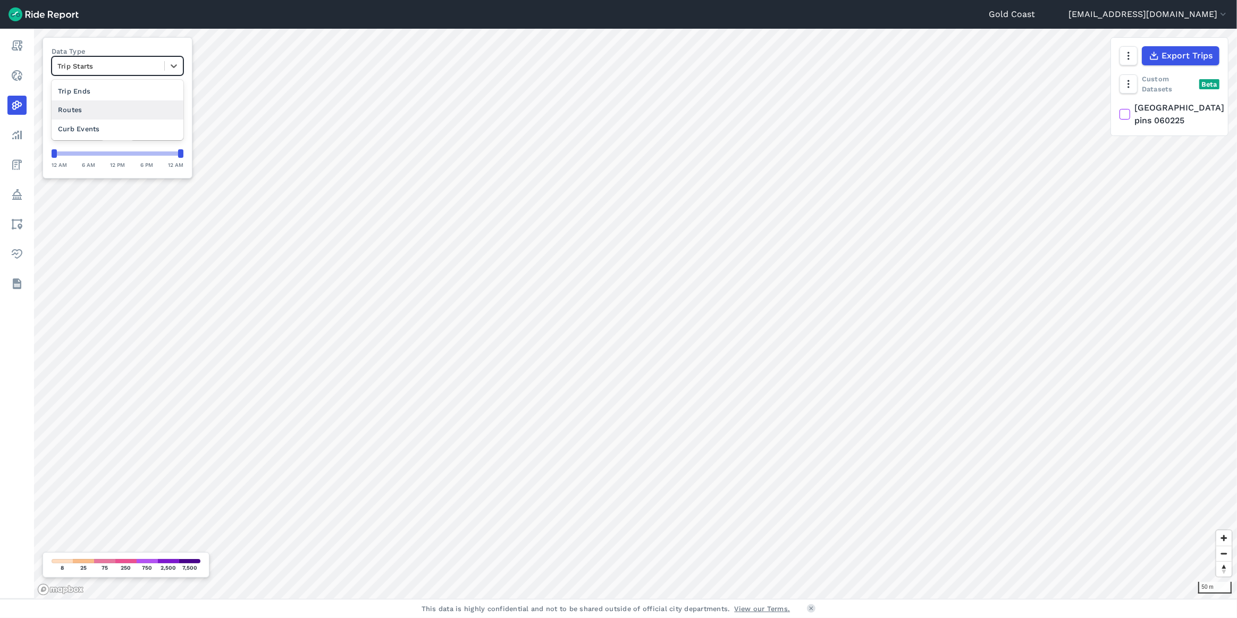 The image size is (1237, 618). I want to click on a: Areas, so click(17, 224).